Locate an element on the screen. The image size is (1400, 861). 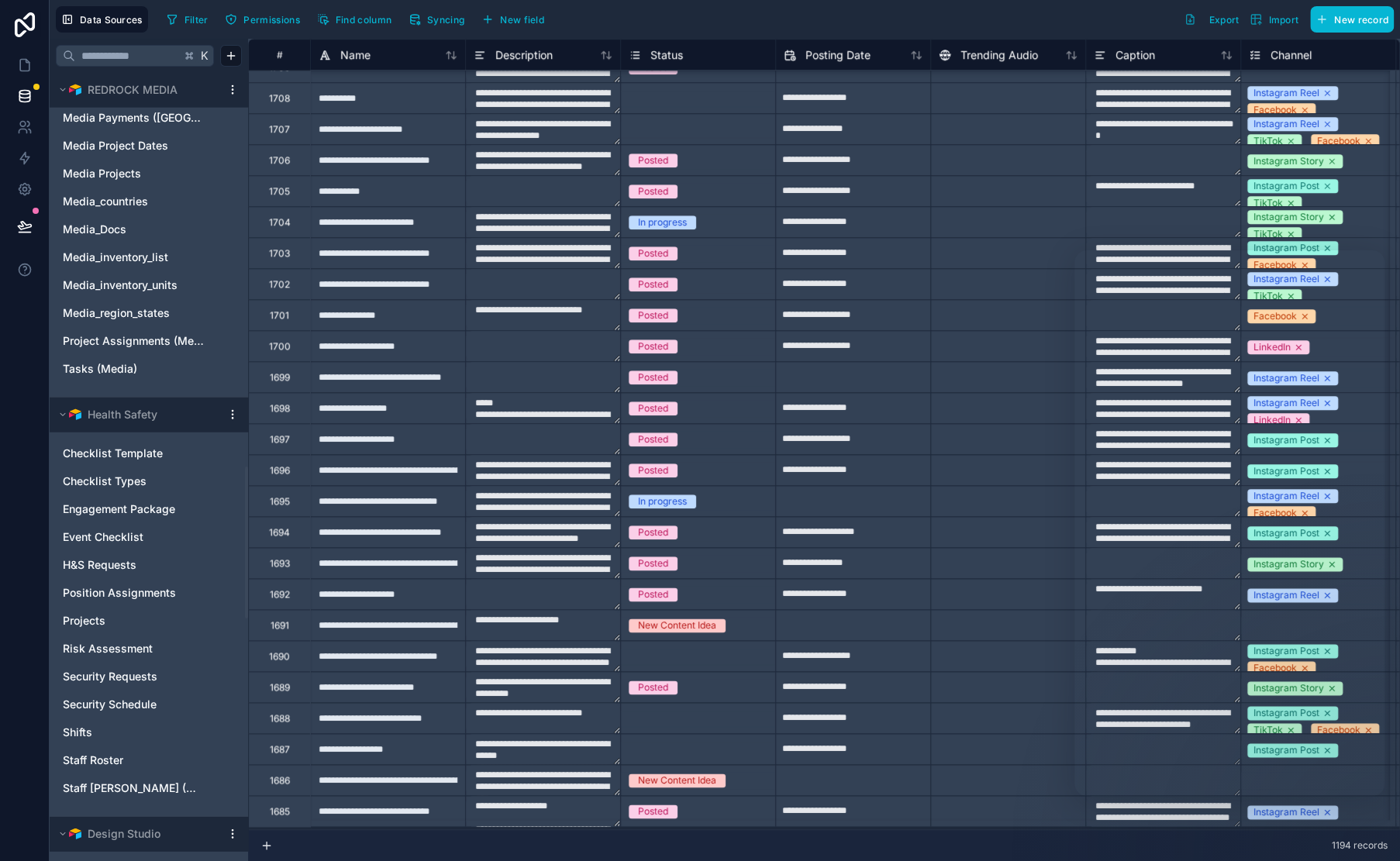
div: 1692 is located at coordinates (280, 594).